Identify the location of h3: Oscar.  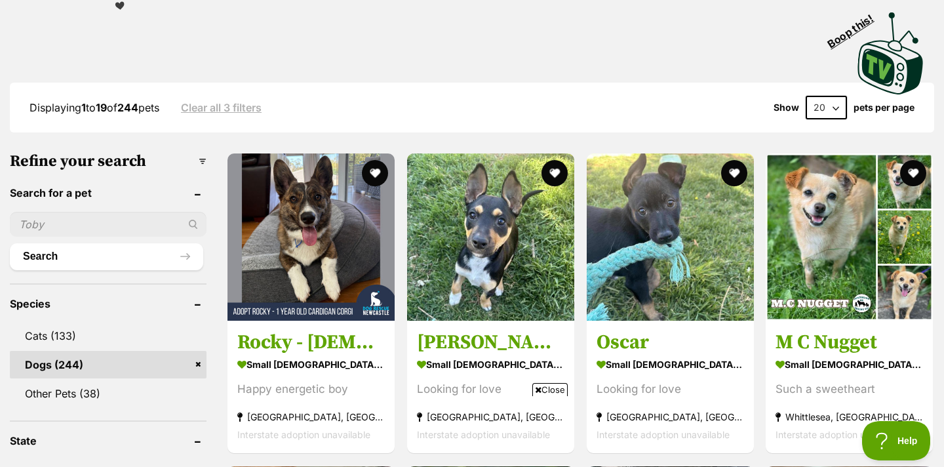
(670, 343).